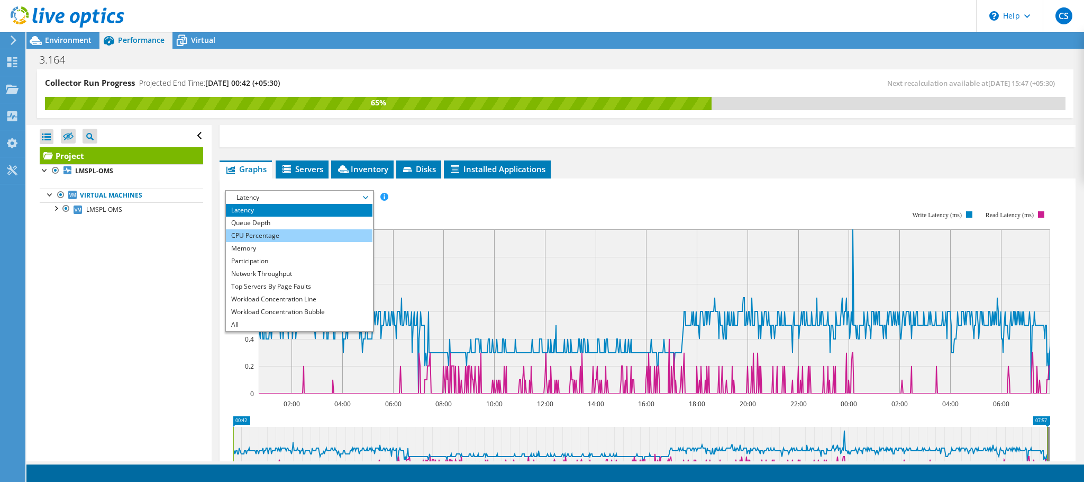  Describe the element at coordinates (497, 169) in the screenshot. I see `span: Installed Applications` at that location.